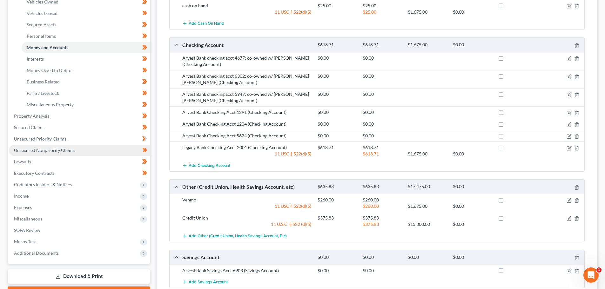  What do you see at coordinates (86, 105) in the screenshot?
I see `a: Miscellaneous Property` at bounding box center [86, 105].